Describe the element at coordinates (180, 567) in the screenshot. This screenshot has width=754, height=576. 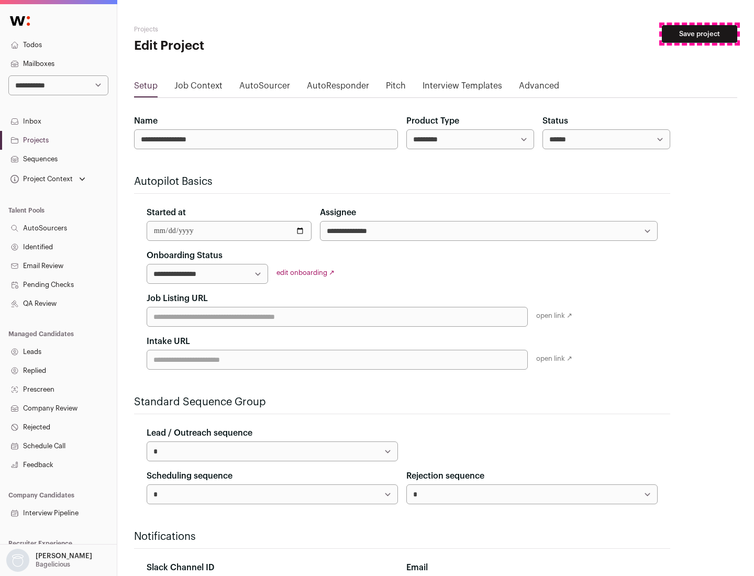
I see `label: Slack Channel ID` at that location.